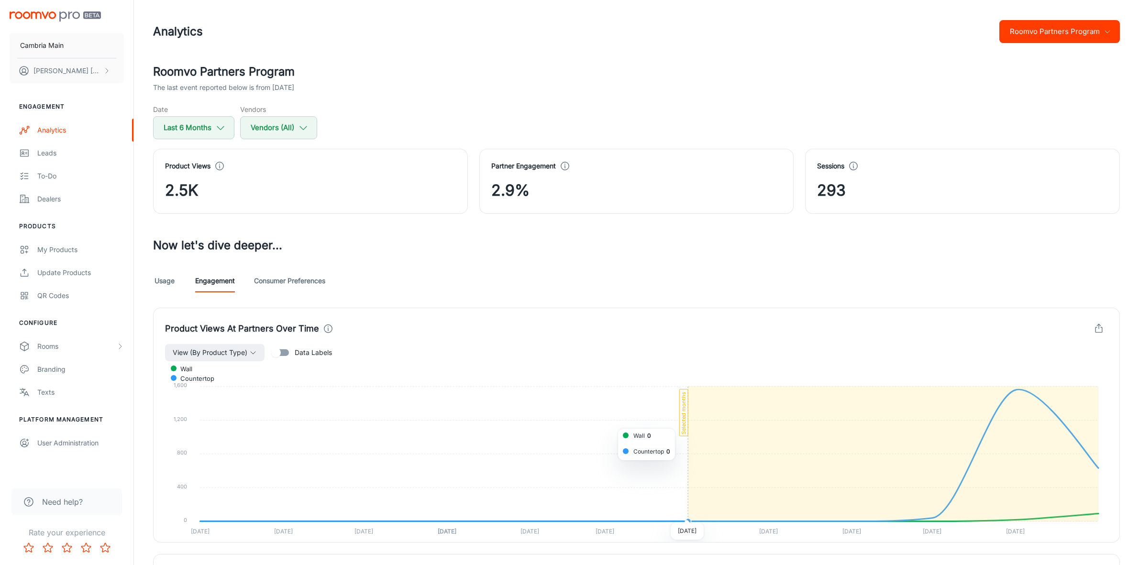 The width and height of the screenshot is (1139, 565). What do you see at coordinates (182, 486) in the screenshot?
I see `tspan: 400` at bounding box center [182, 486].